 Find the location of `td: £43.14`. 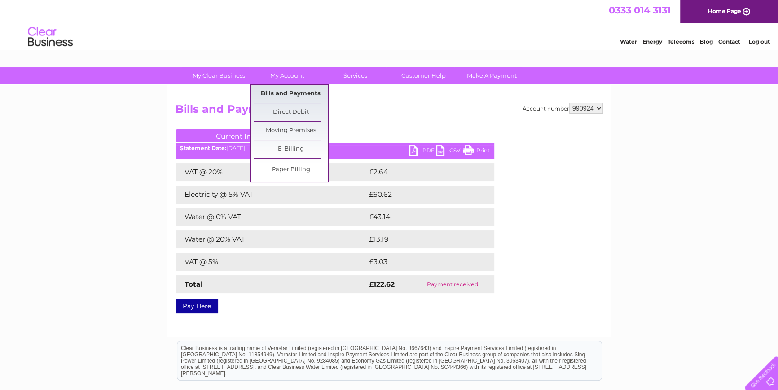

td: £43.14 is located at coordinates (421, 217).